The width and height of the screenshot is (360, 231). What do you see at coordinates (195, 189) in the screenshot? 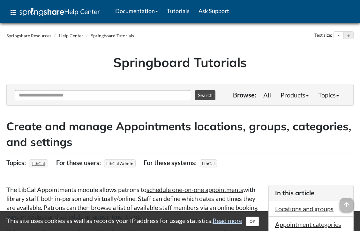
I see `a: schedule one-on-one appointments` at bounding box center [195, 189].